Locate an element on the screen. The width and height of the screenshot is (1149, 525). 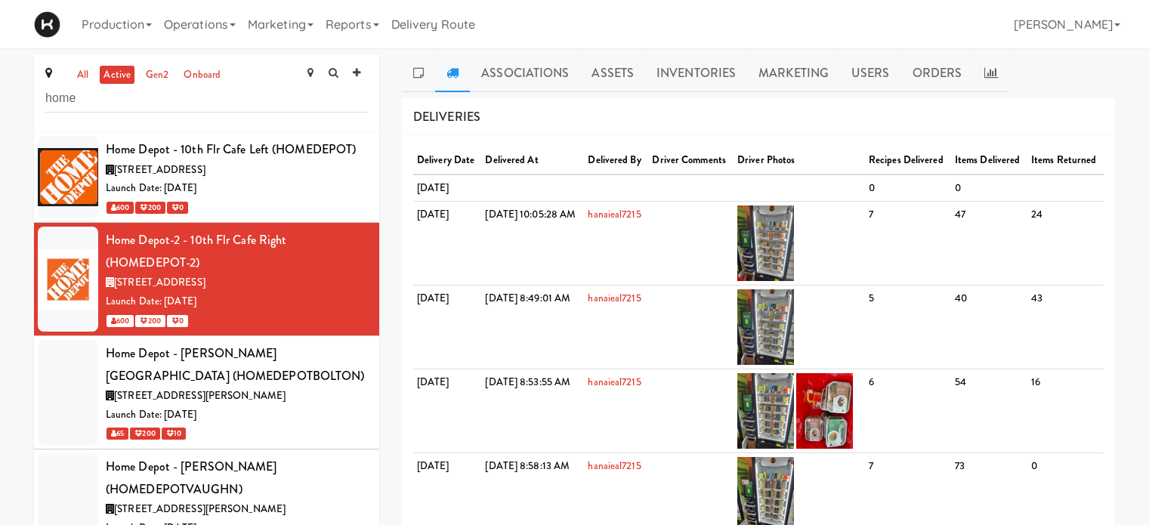
td: 47 is located at coordinates (988, 243).